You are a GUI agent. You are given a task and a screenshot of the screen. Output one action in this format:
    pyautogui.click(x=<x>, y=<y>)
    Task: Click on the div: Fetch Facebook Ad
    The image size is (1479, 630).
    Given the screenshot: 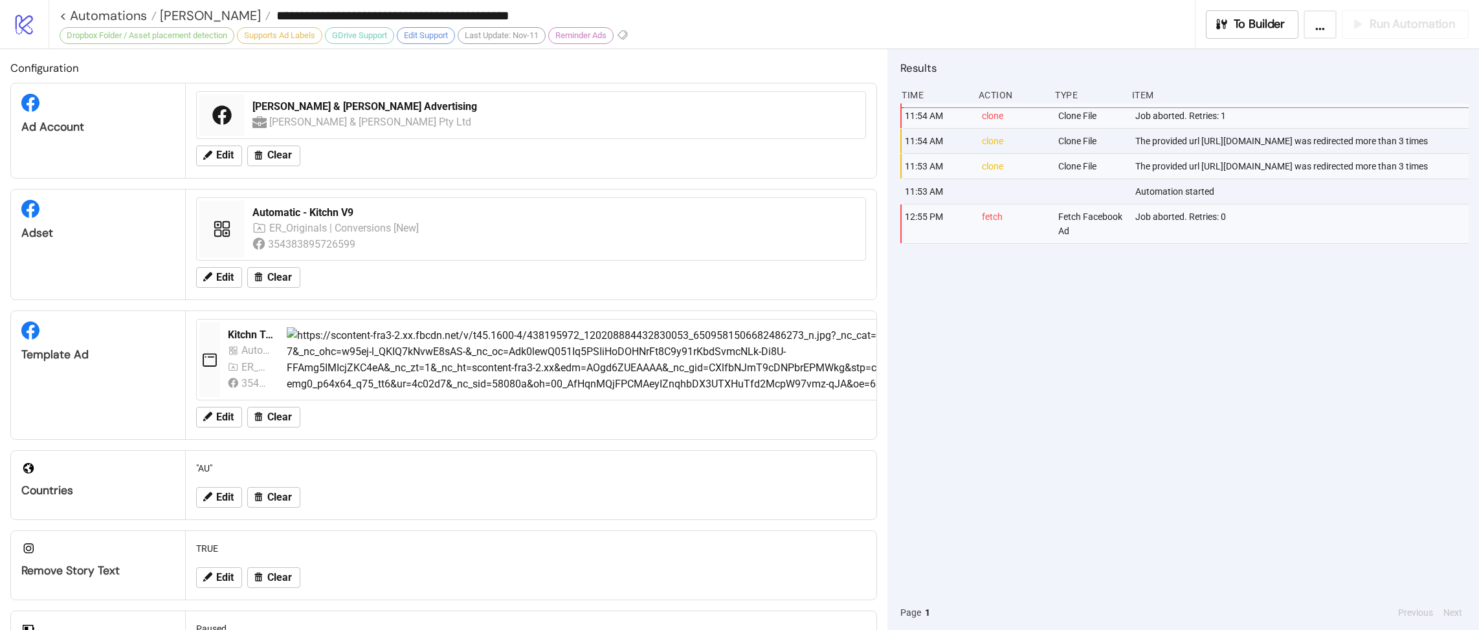 What is the action you would take?
    pyautogui.click(x=1090, y=224)
    